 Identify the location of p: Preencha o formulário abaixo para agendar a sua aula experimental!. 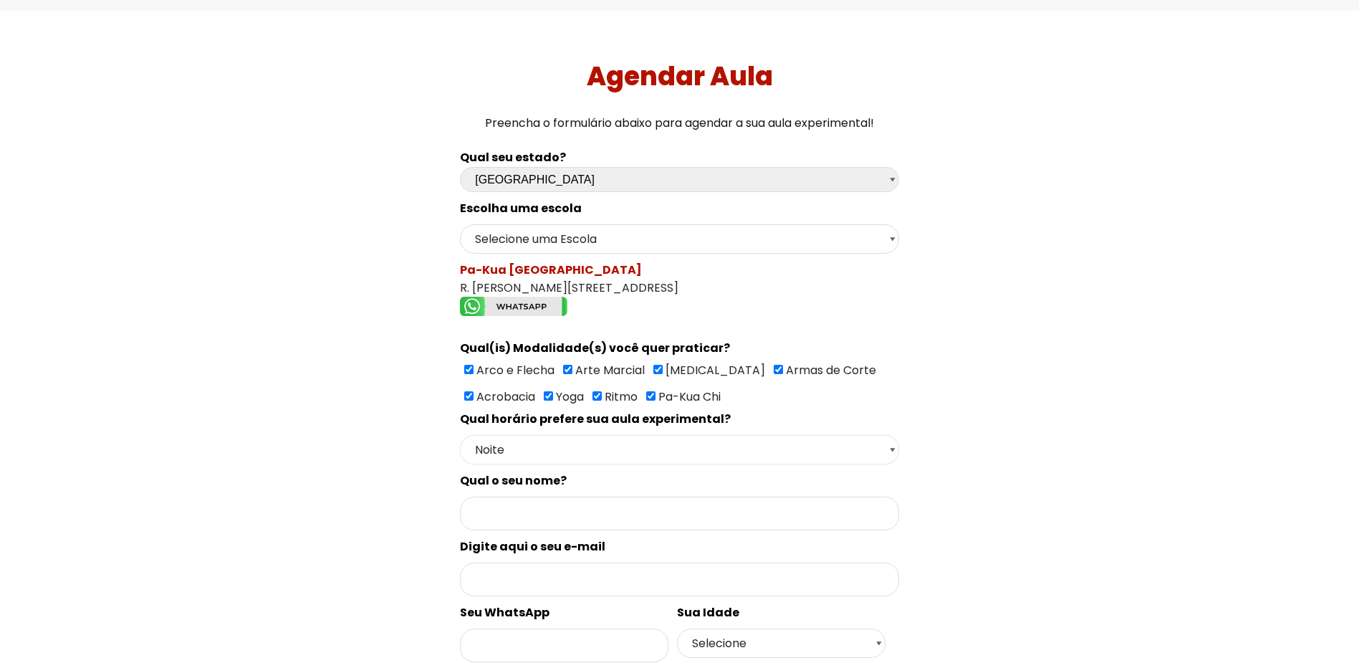
(680, 122).